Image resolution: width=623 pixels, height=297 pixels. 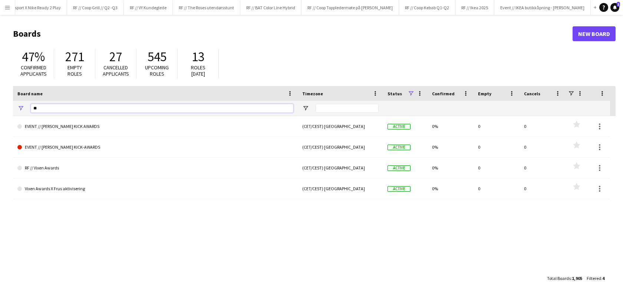 I want to click on span: Upcoming roles, so click(x=157, y=70).